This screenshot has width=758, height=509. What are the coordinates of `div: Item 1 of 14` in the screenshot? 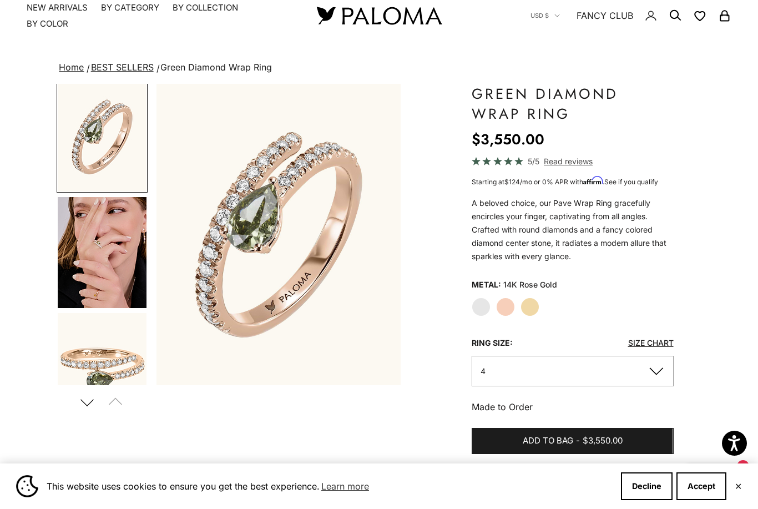 It's located at (279, 234).